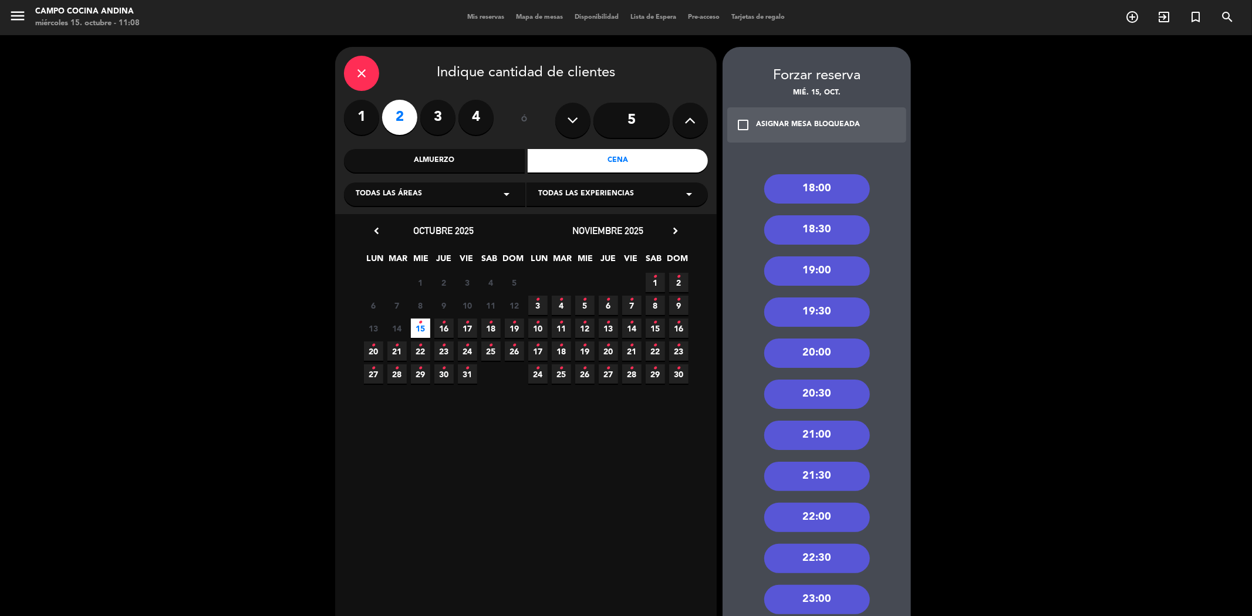  I want to click on span: 17, so click(467, 328).